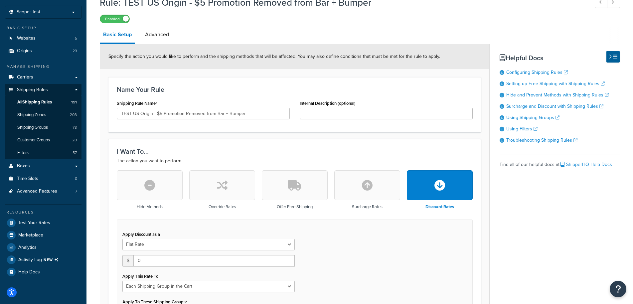  Describe the element at coordinates (140, 276) in the screenshot. I see `label: Apply This Rate To` at that location.